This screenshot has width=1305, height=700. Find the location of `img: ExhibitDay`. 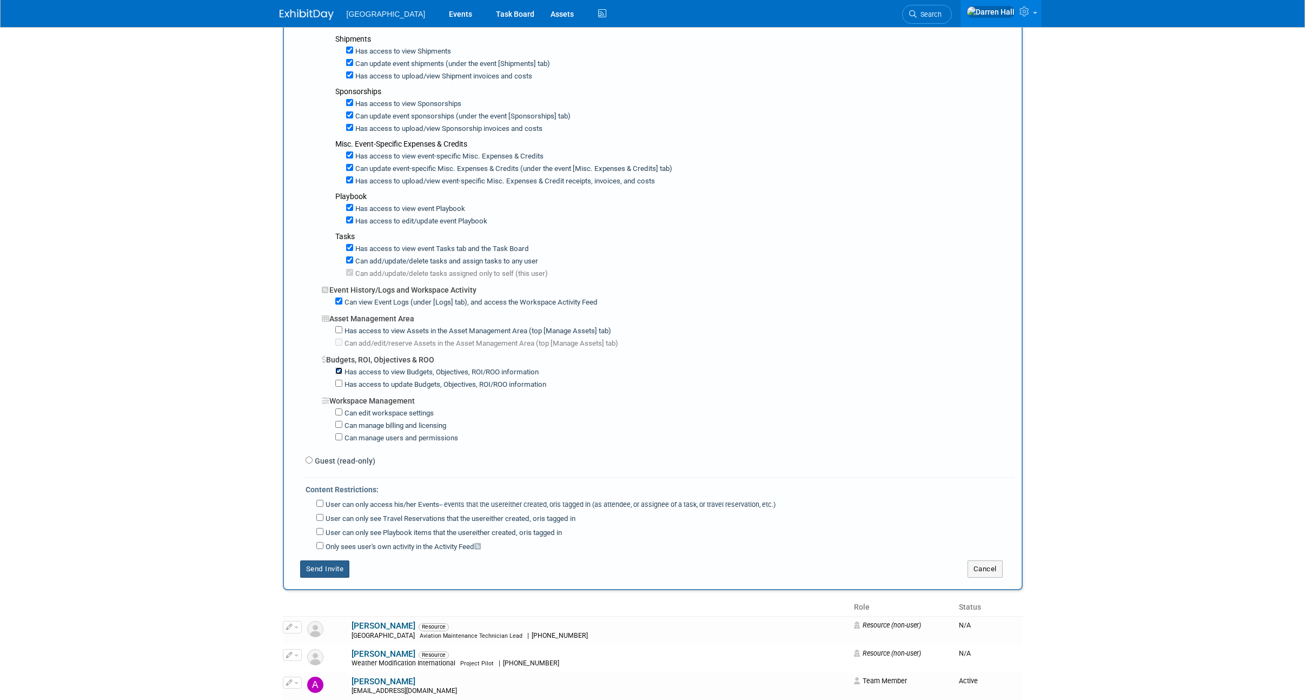

img: ExhibitDay is located at coordinates (307, 15).